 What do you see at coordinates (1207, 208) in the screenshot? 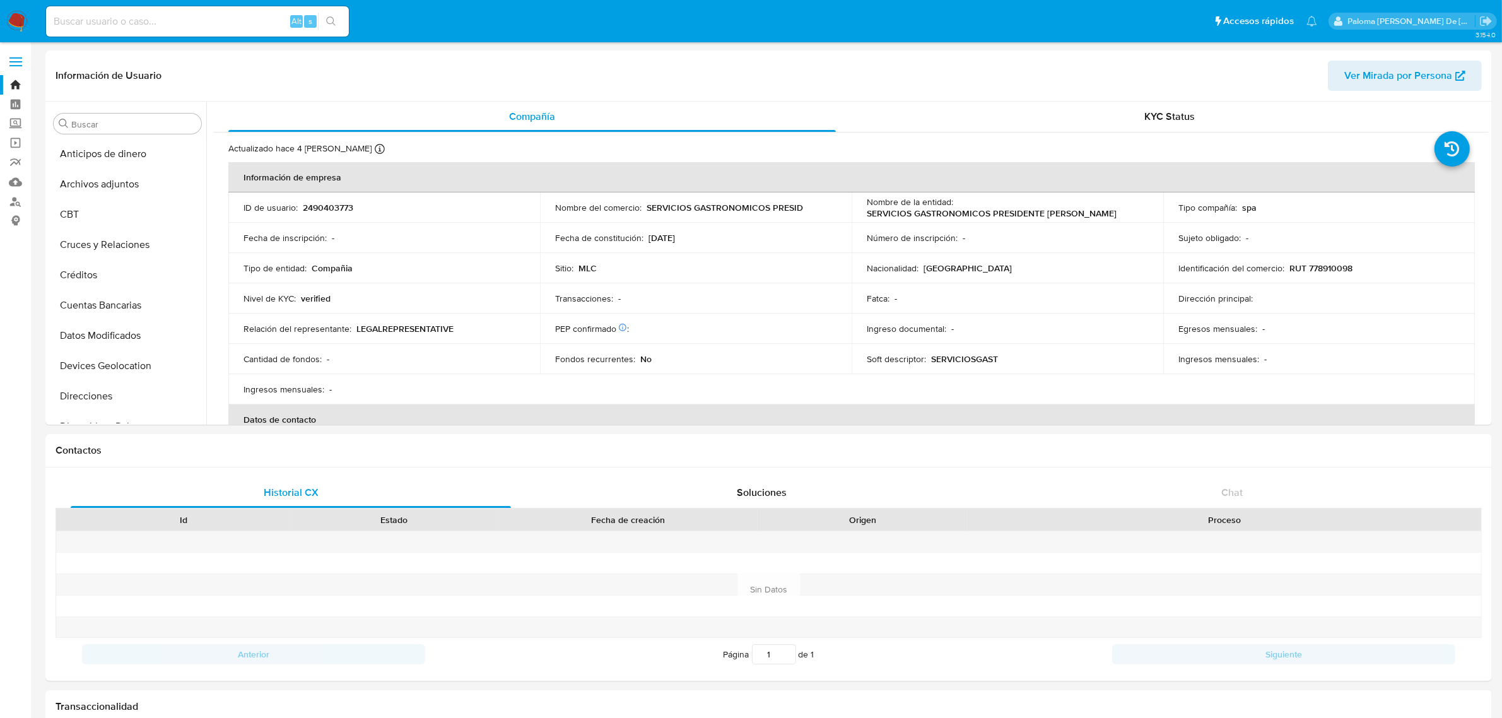
I see `p: Tipo compañía :` at bounding box center [1207, 208].